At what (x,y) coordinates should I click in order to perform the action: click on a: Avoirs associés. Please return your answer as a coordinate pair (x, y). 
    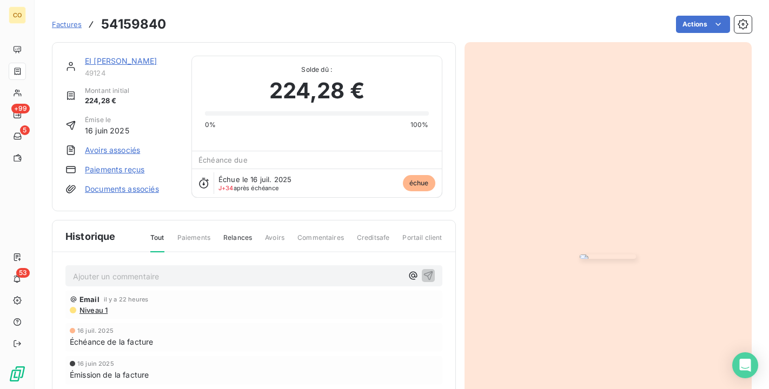
    Looking at the image, I should click on (112, 150).